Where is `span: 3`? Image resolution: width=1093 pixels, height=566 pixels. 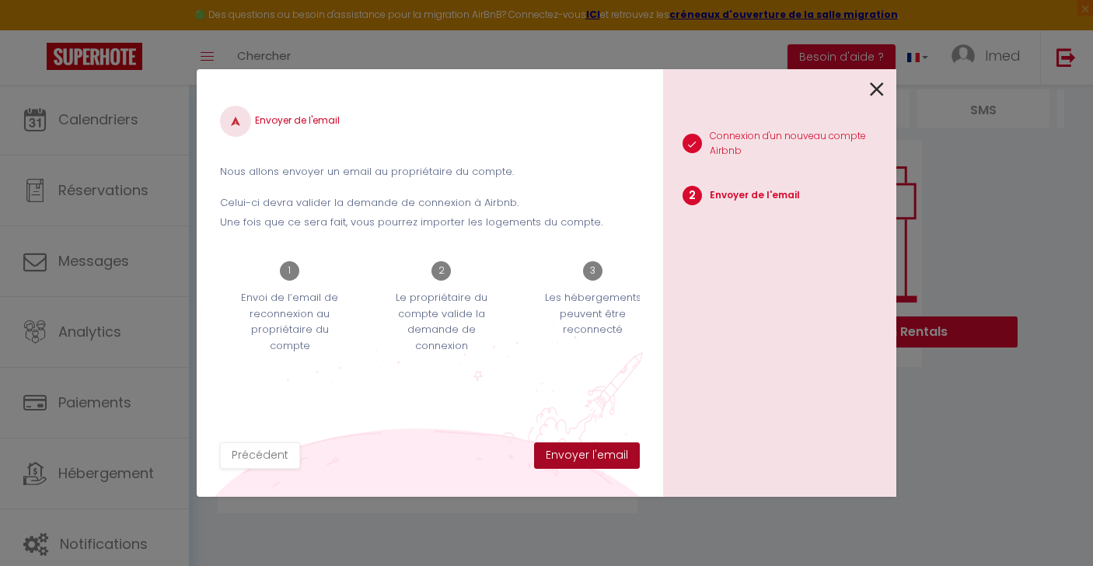
span: 3 is located at coordinates (592, 271).